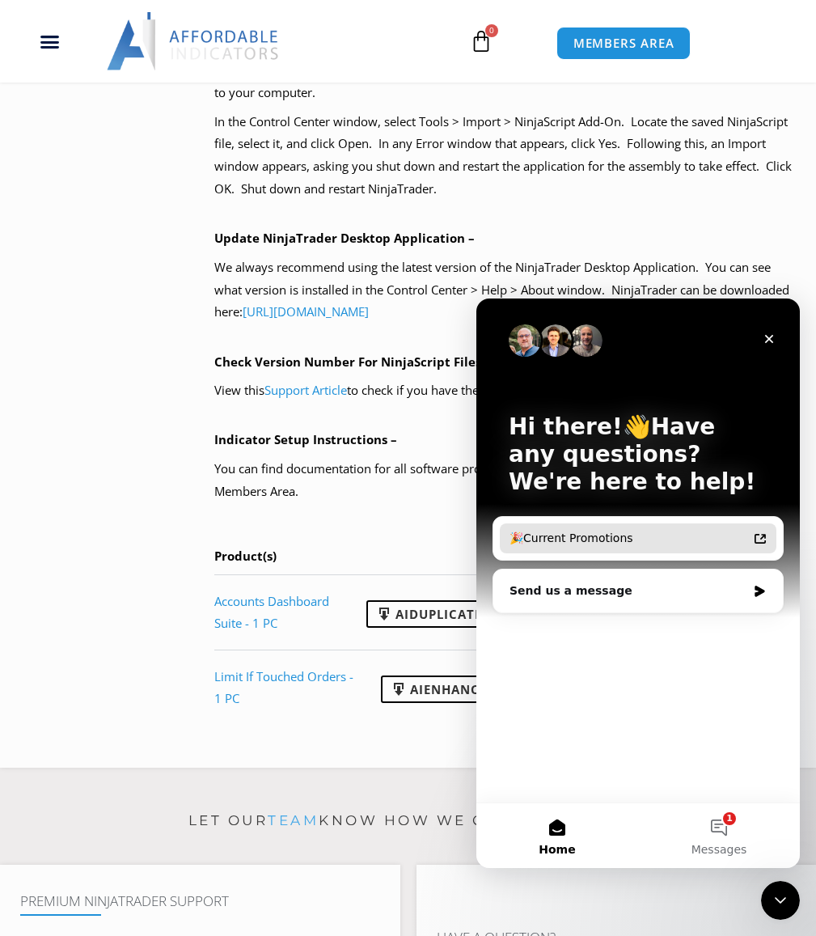  What do you see at coordinates (245, 556) in the screenshot?
I see `span: Product(s)` at bounding box center [245, 556].